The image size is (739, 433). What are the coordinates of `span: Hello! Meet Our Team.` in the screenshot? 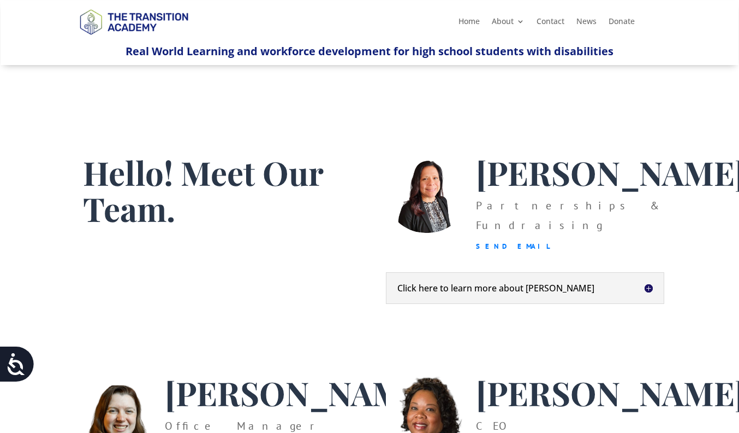 It's located at (203, 190).